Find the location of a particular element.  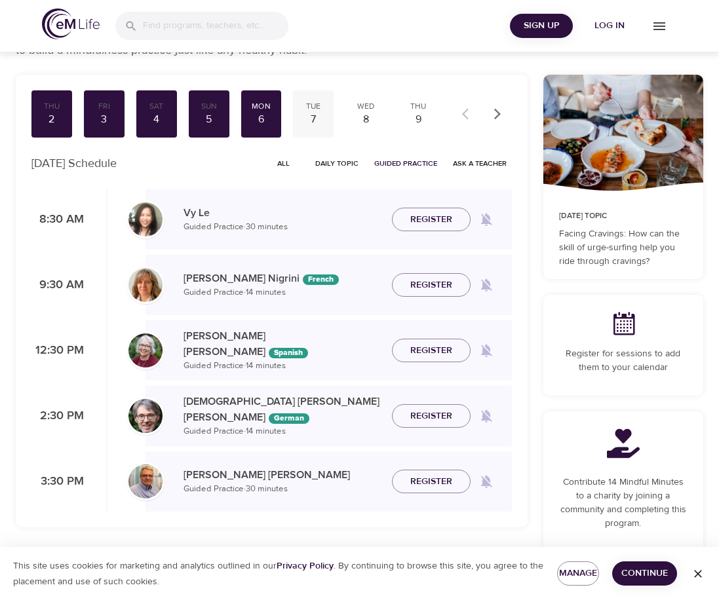

p: Register for sessions to add them to your calendar is located at coordinates (623, 361).